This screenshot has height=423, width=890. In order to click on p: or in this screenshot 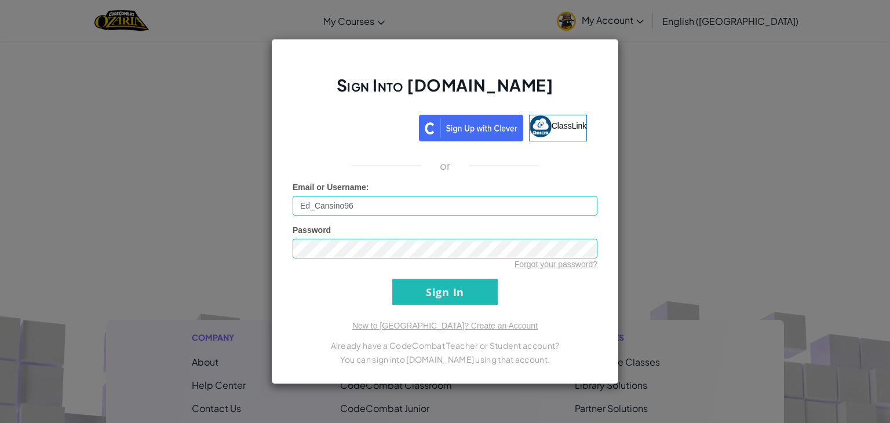, I will do `click(445, 166)`.